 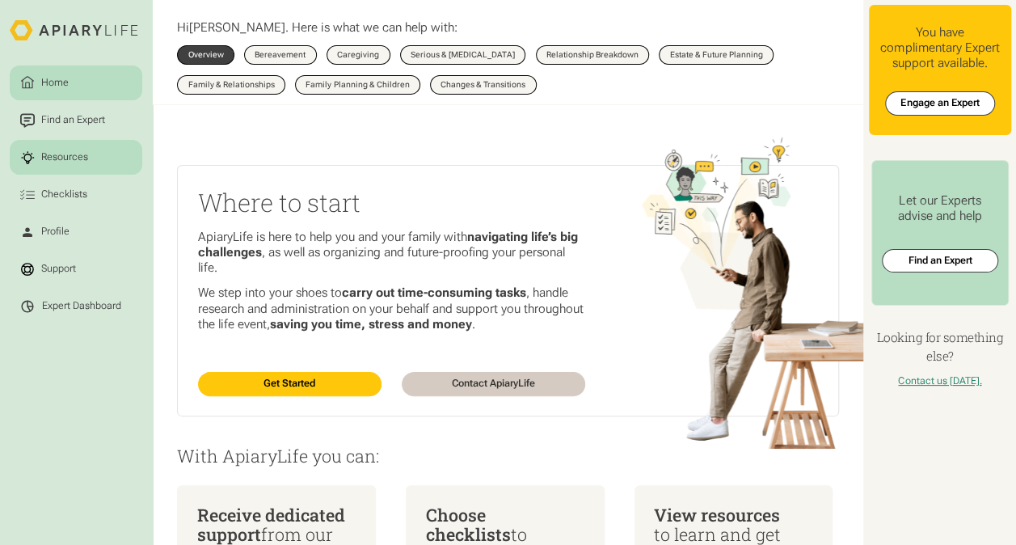 I want to click on p: Hi . Here is what we can help with:, so click(x=317, y=27).